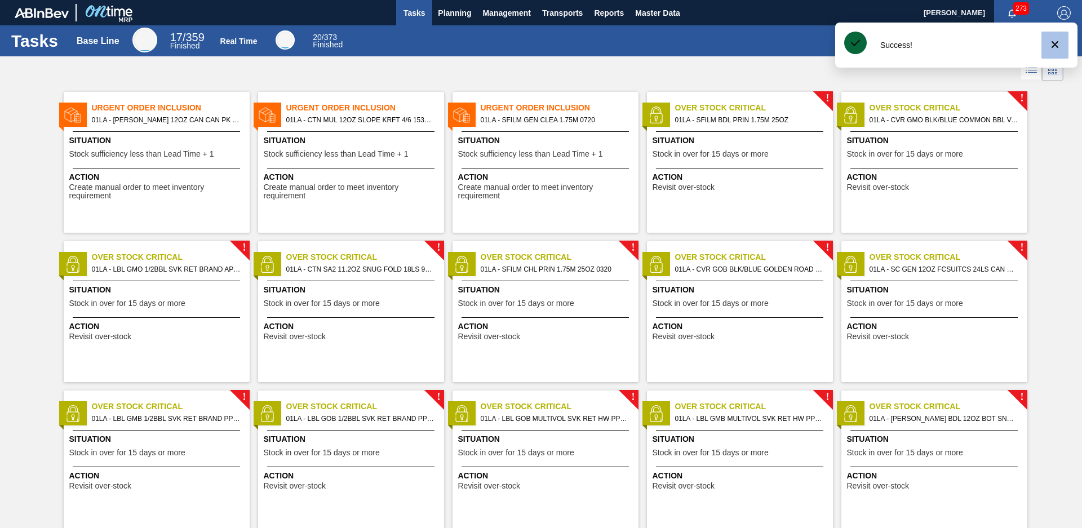 This screenshot has width=1082, height=528. Describe the element at coordinates (1012, 13) in the screenshot. I see `button: Notifications` at that location.